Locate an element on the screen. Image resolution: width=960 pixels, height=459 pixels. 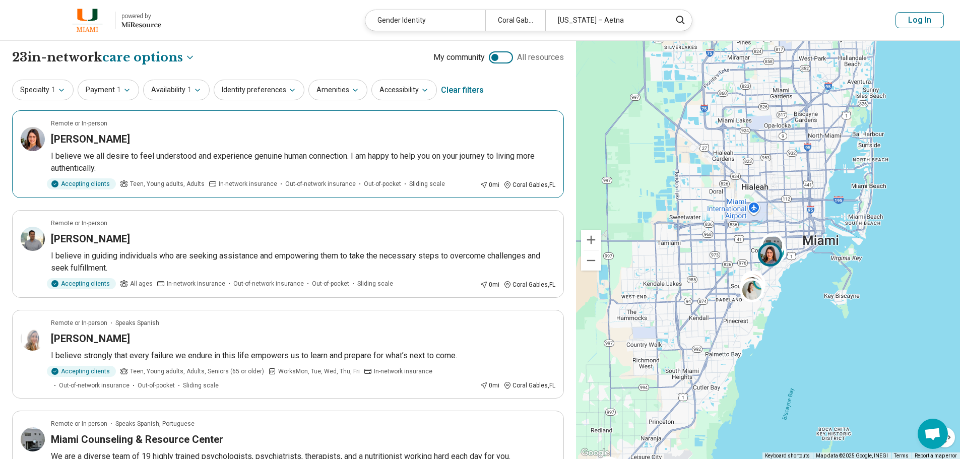
span: Speaks Spanish is located at coordinates (137, 323).